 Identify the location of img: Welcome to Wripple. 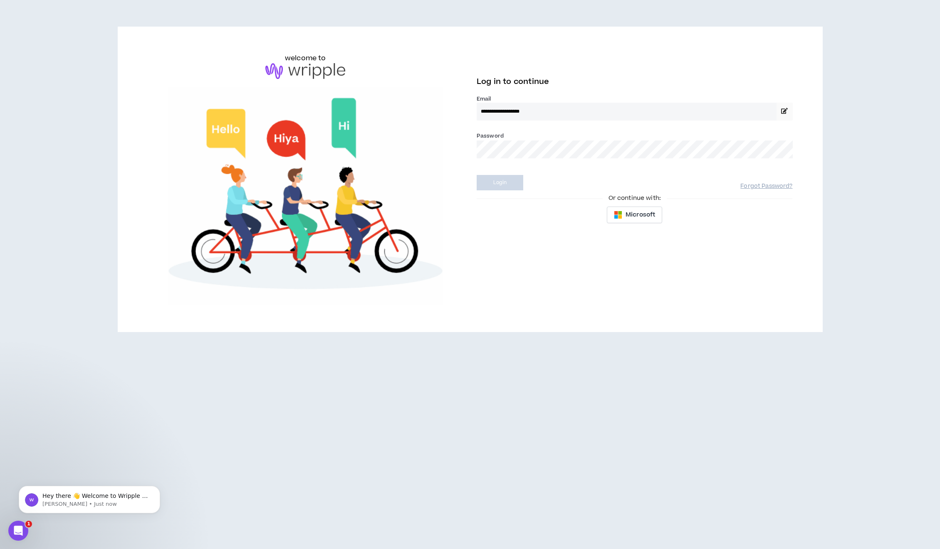
(306, 196).